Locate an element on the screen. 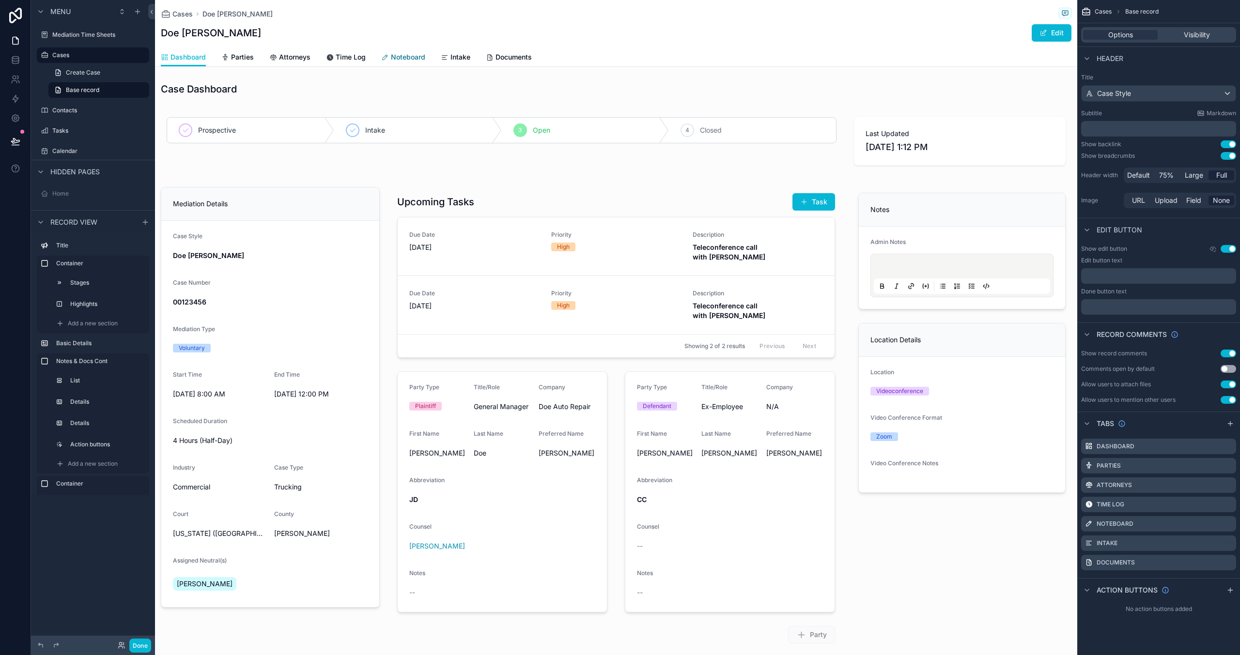 The height and width of the screenshot is (655, 1240). span: Default is located at coordinates (1138, 175).